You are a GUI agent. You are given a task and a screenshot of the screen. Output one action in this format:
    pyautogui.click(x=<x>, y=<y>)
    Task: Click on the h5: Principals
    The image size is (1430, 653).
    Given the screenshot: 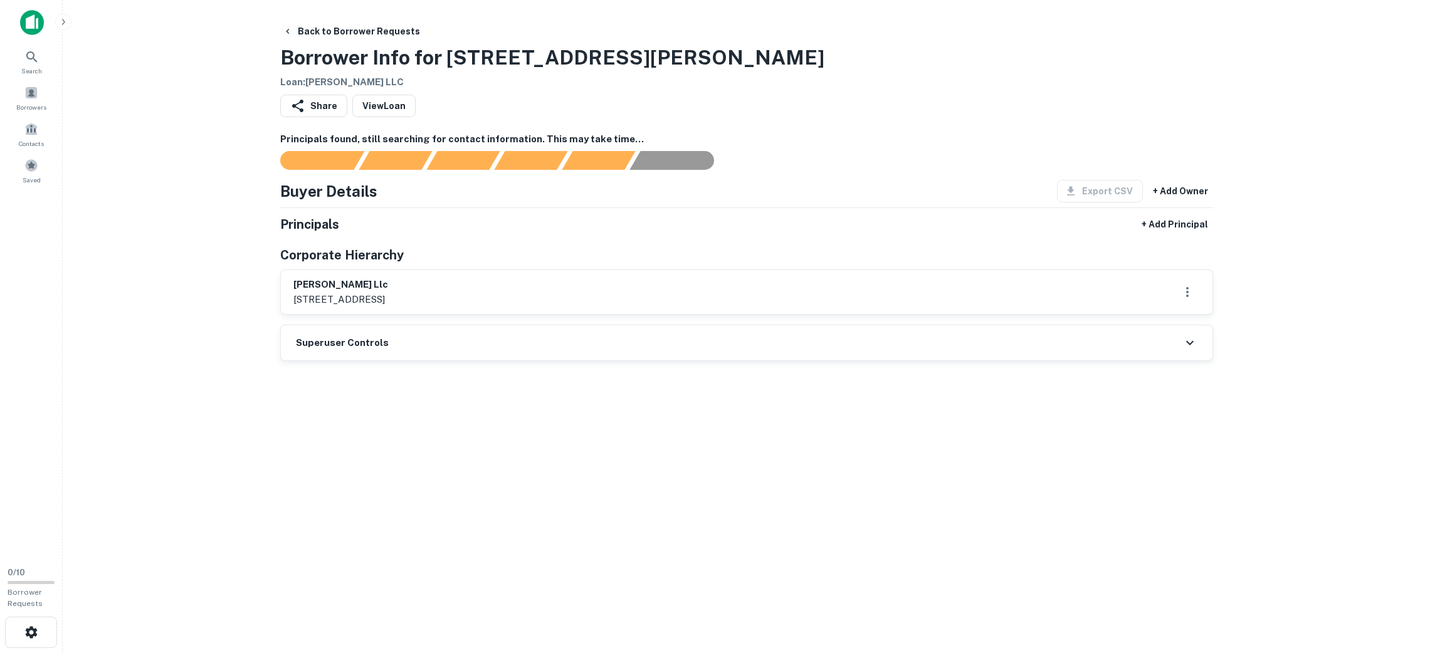 What is the action you would take?
    pyautogui.click(x=310, y=224)
    